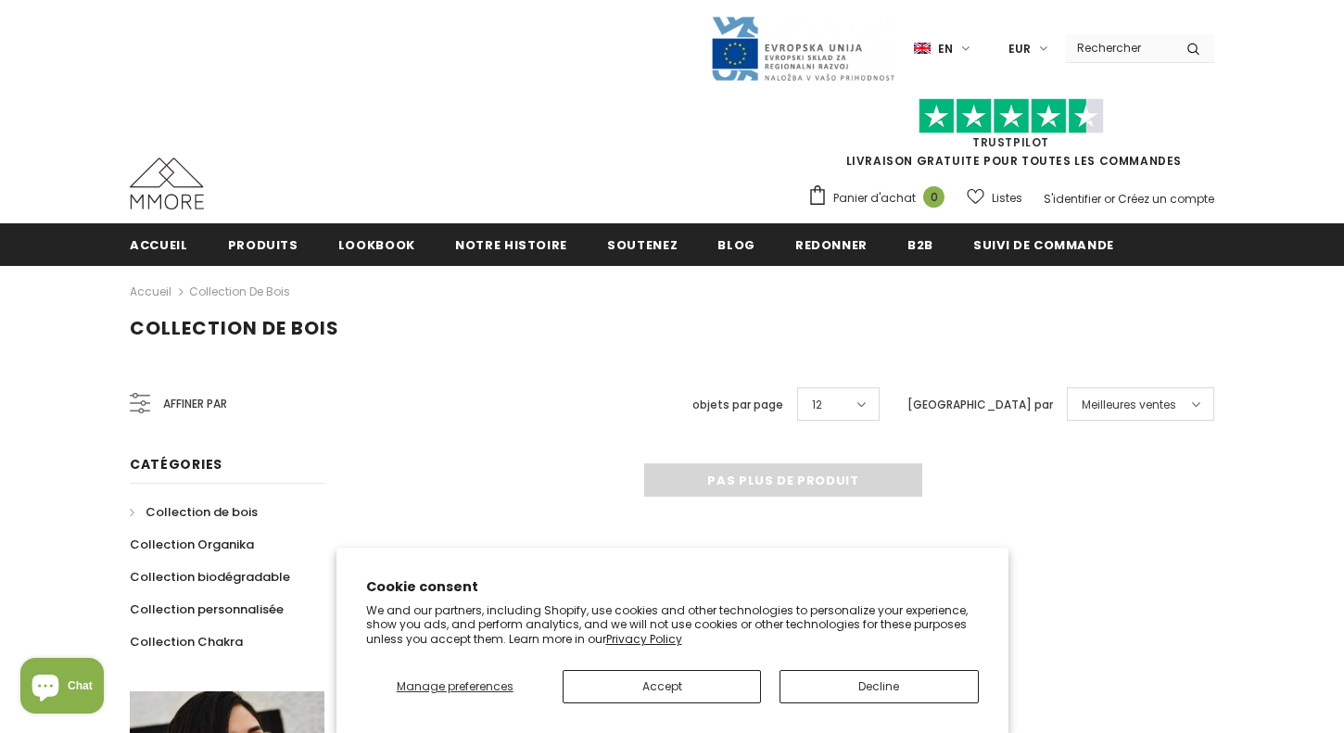 The image size is (1344, 733). What do you see at coordinates (874, 198) in the screenshot?
I see `span: Panier d'achat` at bounding box center [874, 198].